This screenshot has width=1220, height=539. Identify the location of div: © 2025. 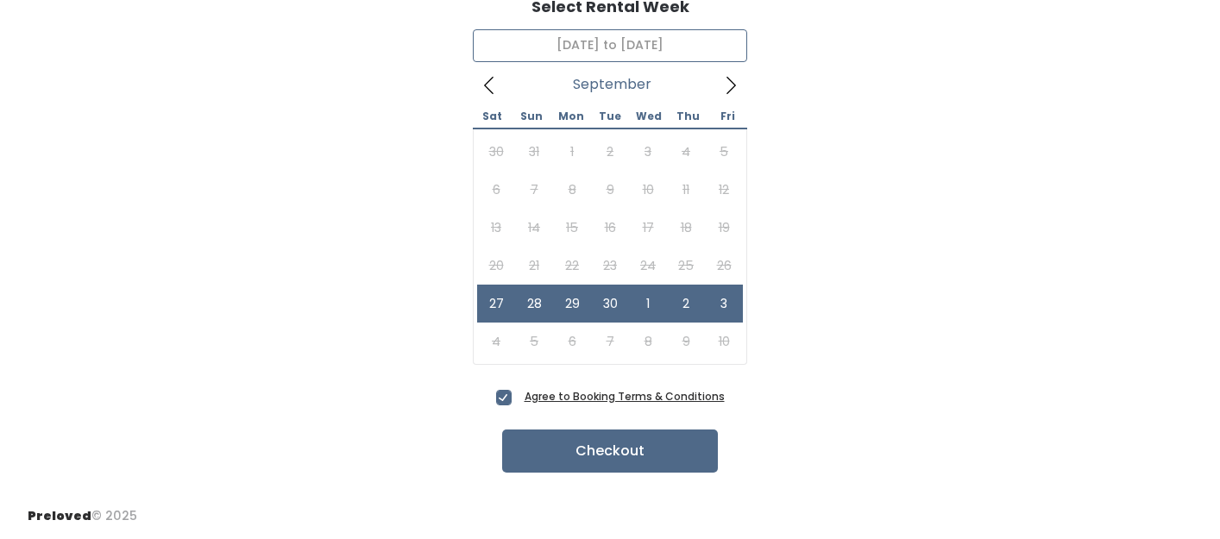
(82, 509).